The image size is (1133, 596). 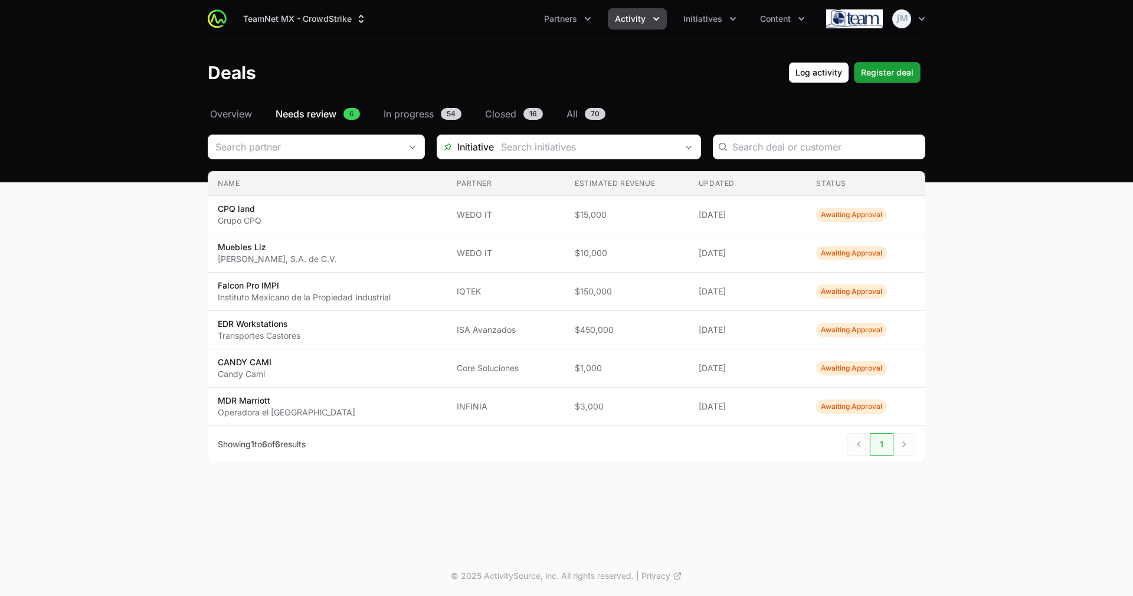 I want to click on span: Content, so click(x=775, y=19).